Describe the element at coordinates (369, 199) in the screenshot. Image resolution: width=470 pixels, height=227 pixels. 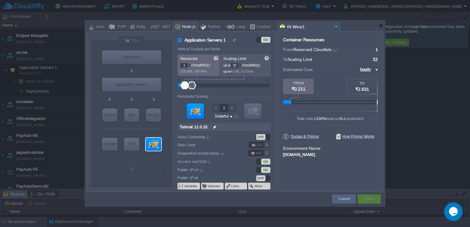
I see `button: Apply` at that location.